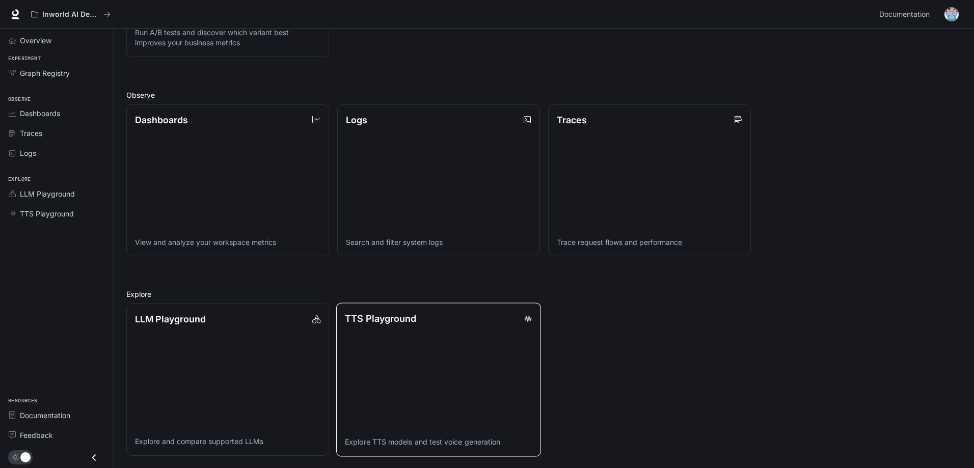 This screenshot has width=974, height=468. What do you see at coordinates (36, 40) in the screenshot?
I see `span: Overview` at bounding box center [36, 40].